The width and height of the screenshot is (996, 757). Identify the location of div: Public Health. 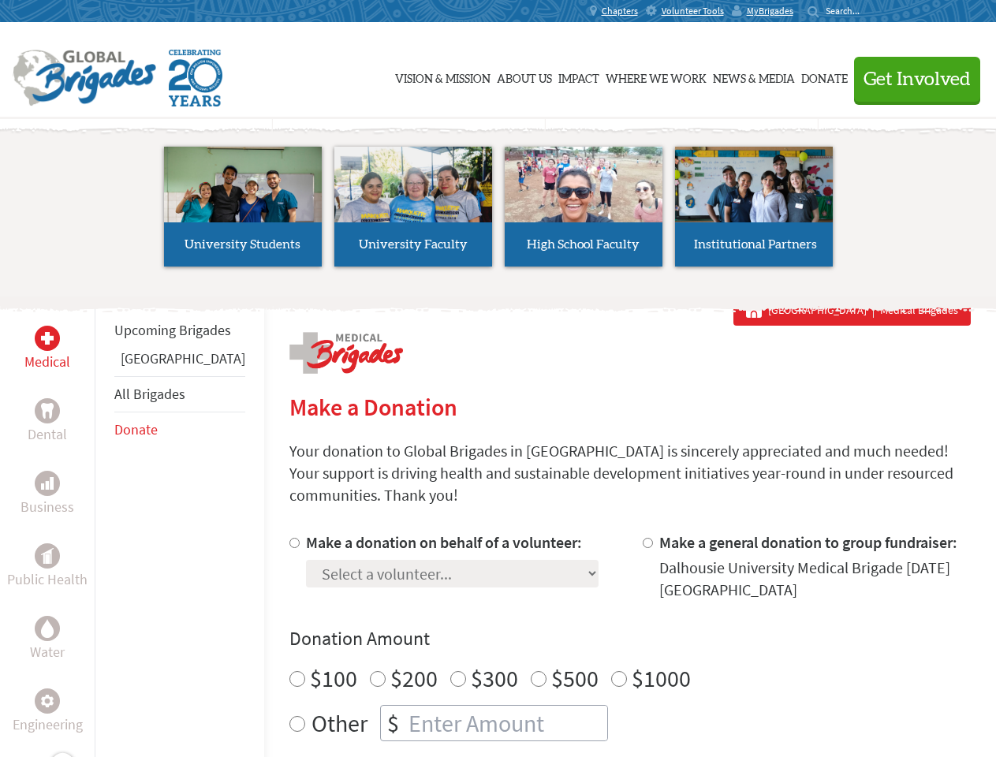
(47, 556).